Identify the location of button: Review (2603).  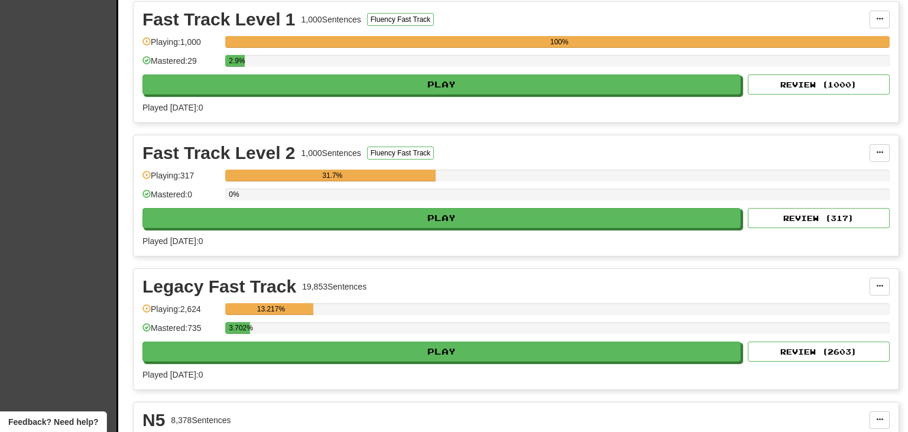
(818, 352).